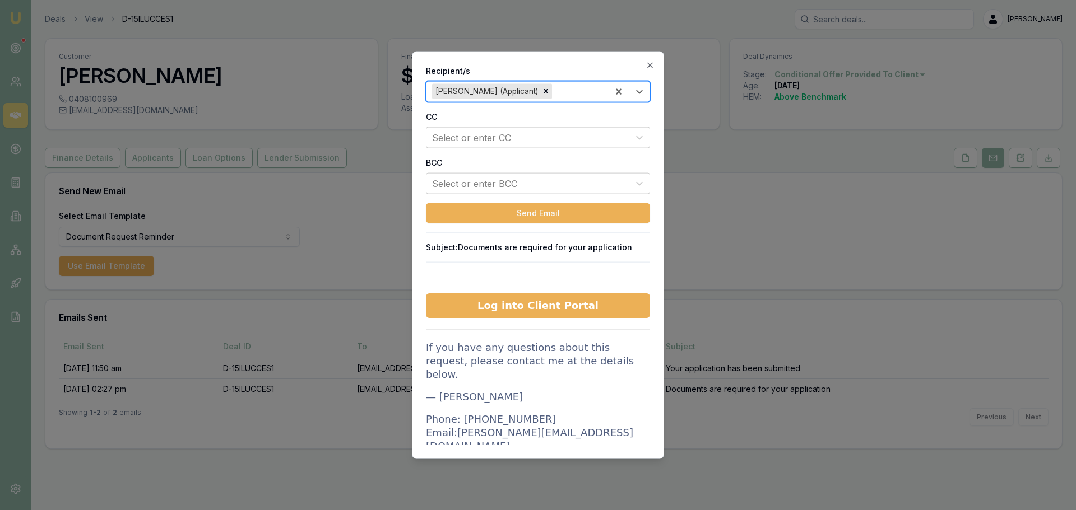  I want to click on label: BCC, so click(538, 163).